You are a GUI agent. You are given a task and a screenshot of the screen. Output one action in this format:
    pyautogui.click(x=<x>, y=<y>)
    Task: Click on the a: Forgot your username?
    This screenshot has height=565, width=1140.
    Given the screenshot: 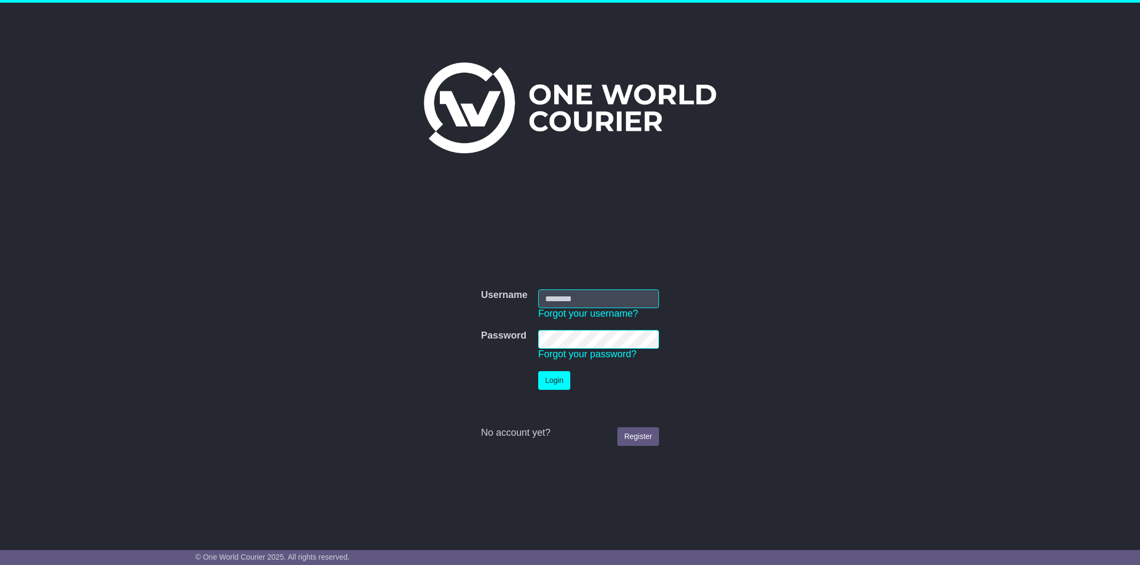 What is the action you would take?
    pyautogui.click(x=588, y=314)
    